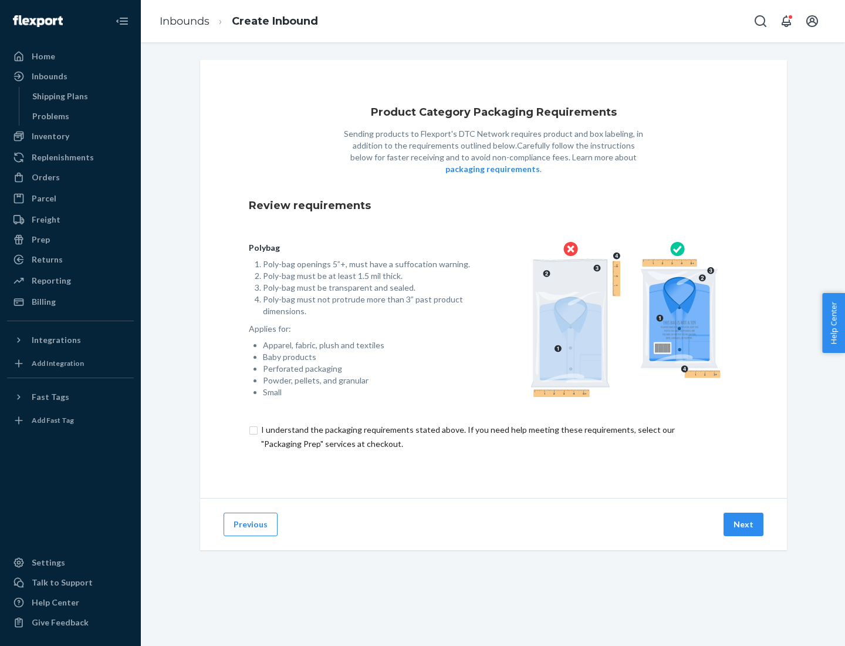 Image resolution: width=845 pixels, height=646 pixels. What do you see at coordinates (369, 392) in the screenshot?
I see `li: Small` at bounding box center [369, 392].